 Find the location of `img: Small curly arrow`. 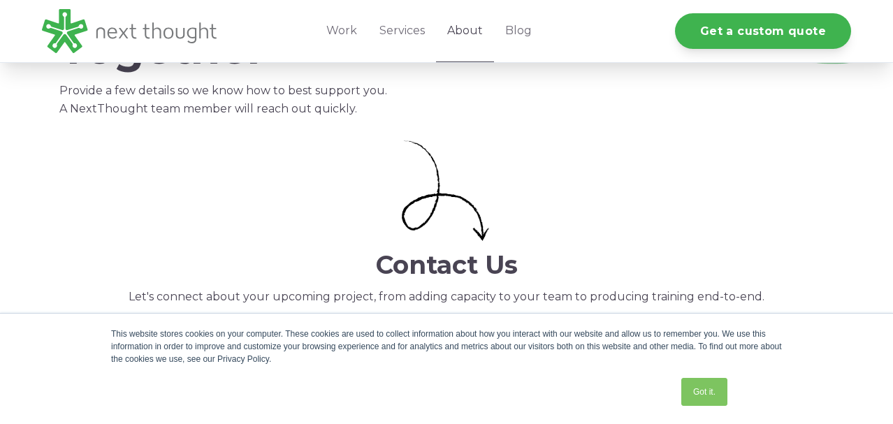

img: Small curly arrow is located at coordinates (445, 191).